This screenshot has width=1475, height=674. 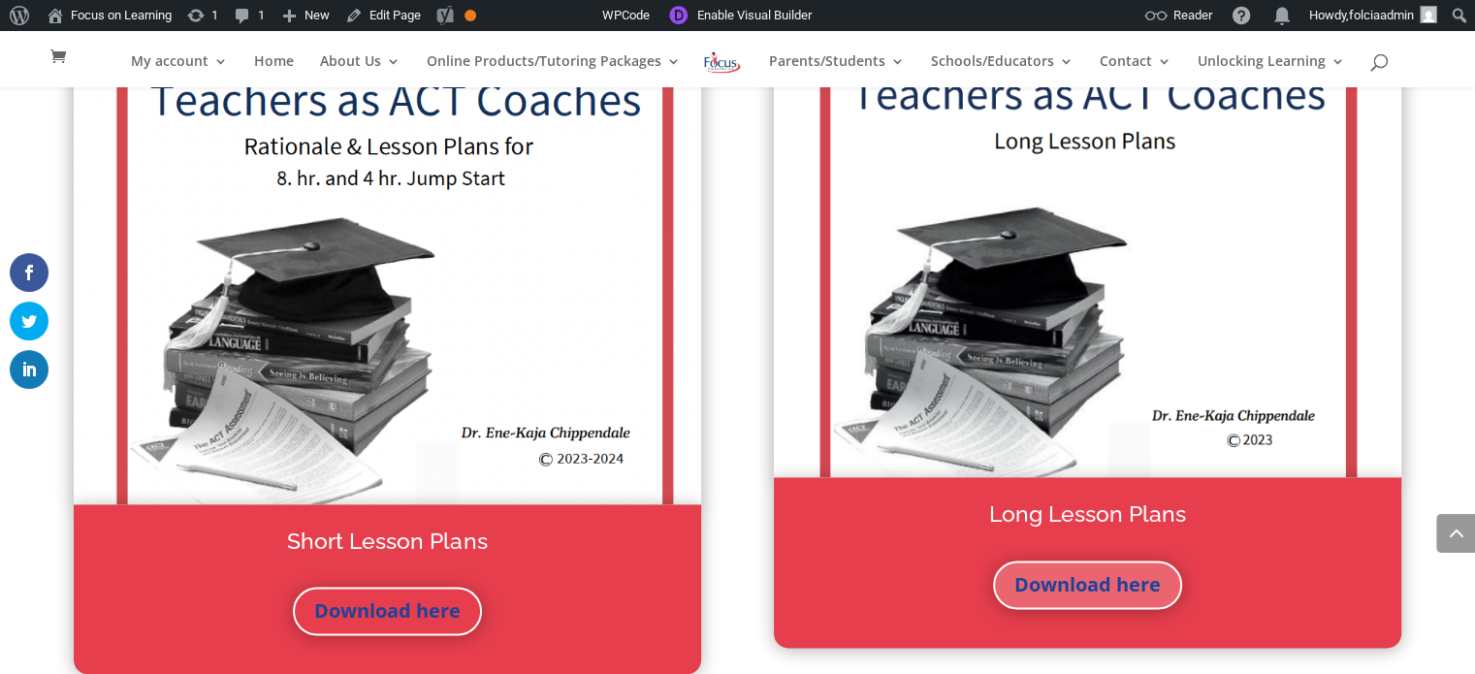 What do you see at coordinates (752, 32) in the screenshot?
I see `input: Search for:` at bounding box center [752, 32].